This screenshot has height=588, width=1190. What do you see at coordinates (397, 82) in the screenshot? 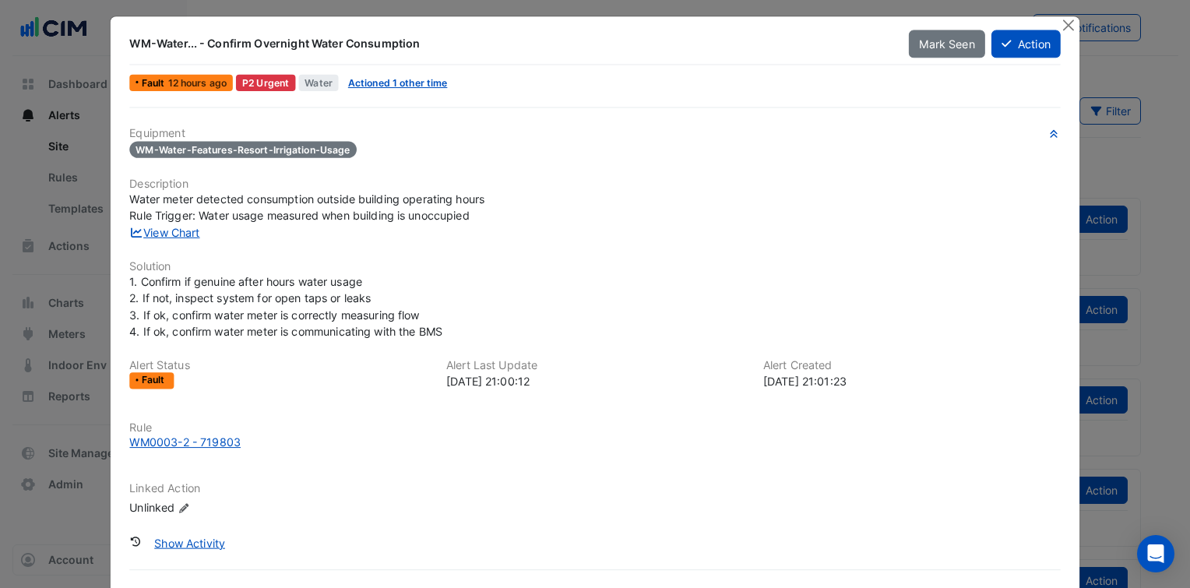
I see `a: Actioned 1 other time` at bounding box center [397, 82].